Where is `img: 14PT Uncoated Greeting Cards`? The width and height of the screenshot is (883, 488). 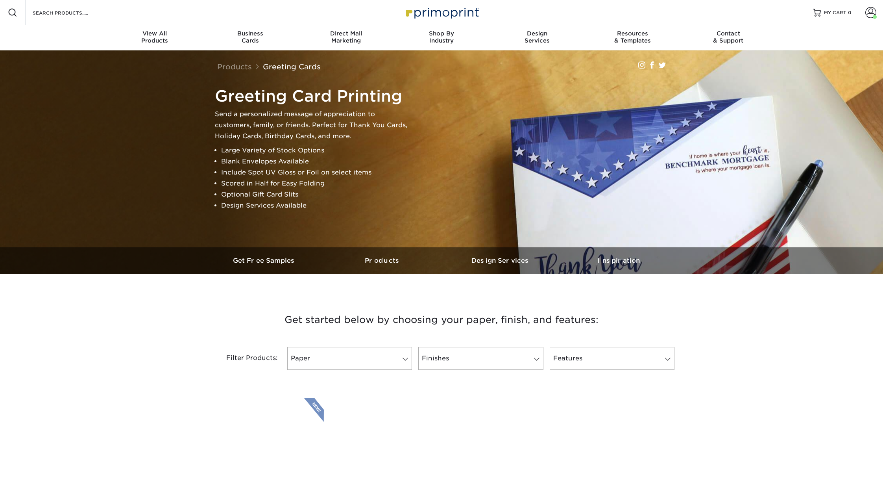
img: 14PT Uncoated Greeting Cards is located at coordinates (496, 442).